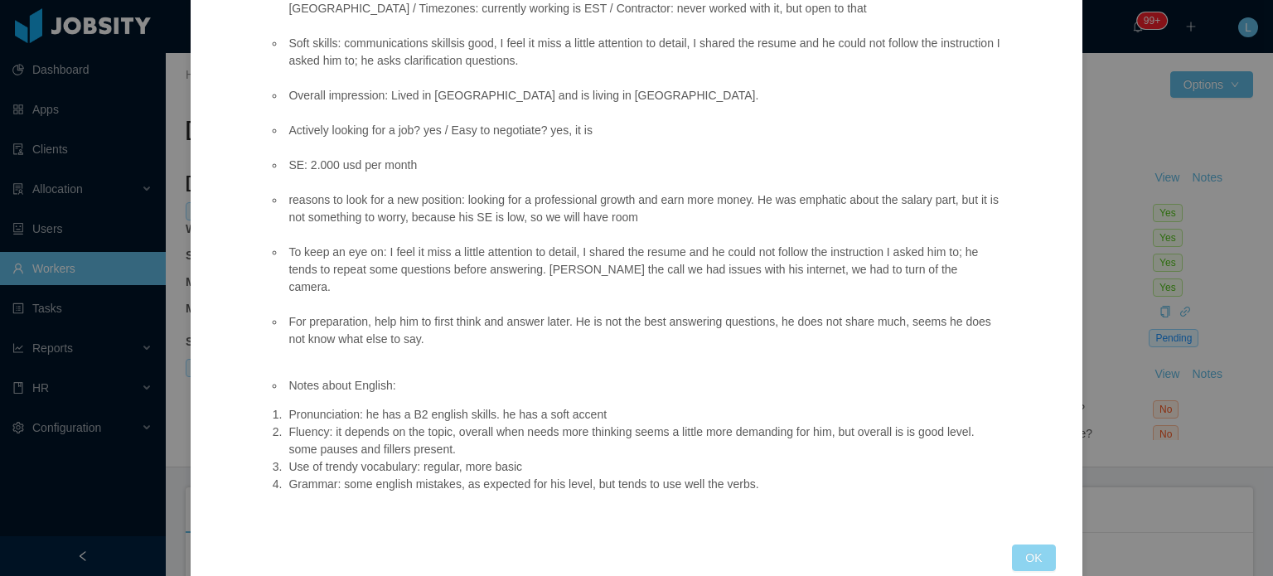  What do you see at coordinates (643, 331) in the screenshot?
I see `li: For preparation, help him to first think and answer later. He is not the best answering questions...` at bounding box center [643, 331].